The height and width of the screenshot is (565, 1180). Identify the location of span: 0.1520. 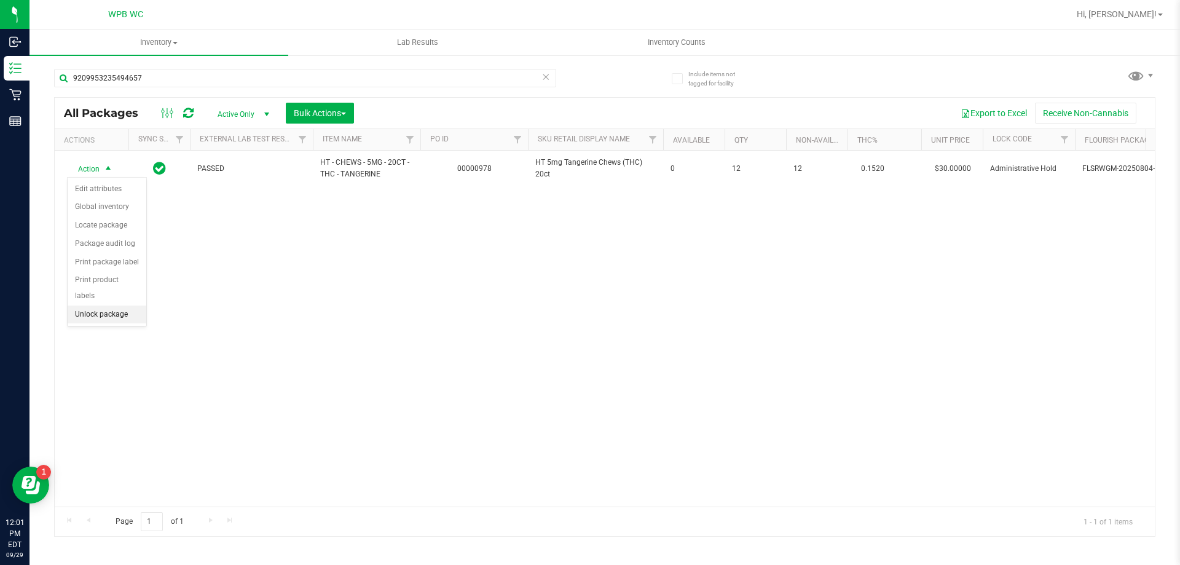
(872, 168).